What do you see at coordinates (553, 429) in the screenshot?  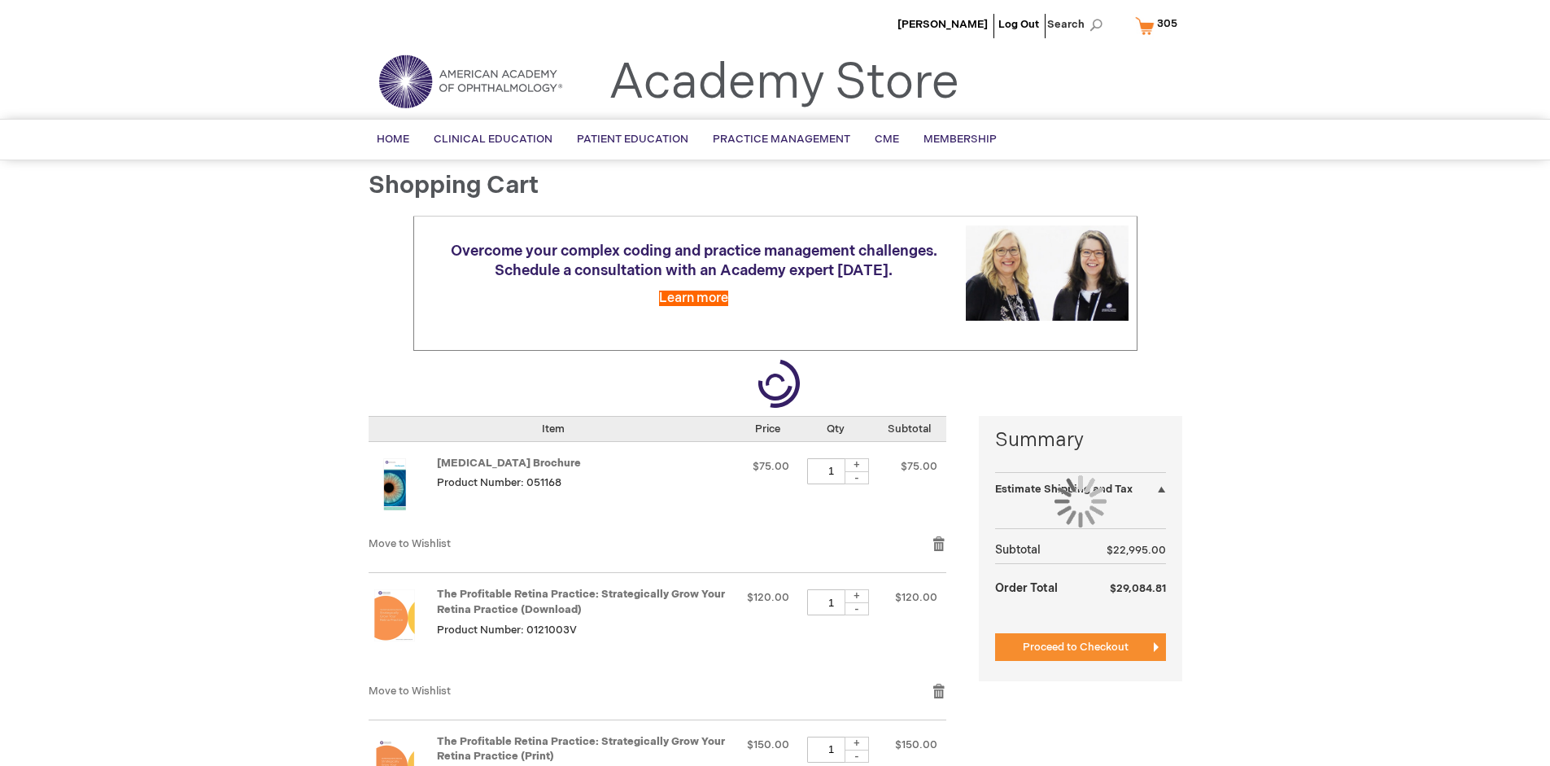 I see `span: Item` at bounding box center [553, 429].